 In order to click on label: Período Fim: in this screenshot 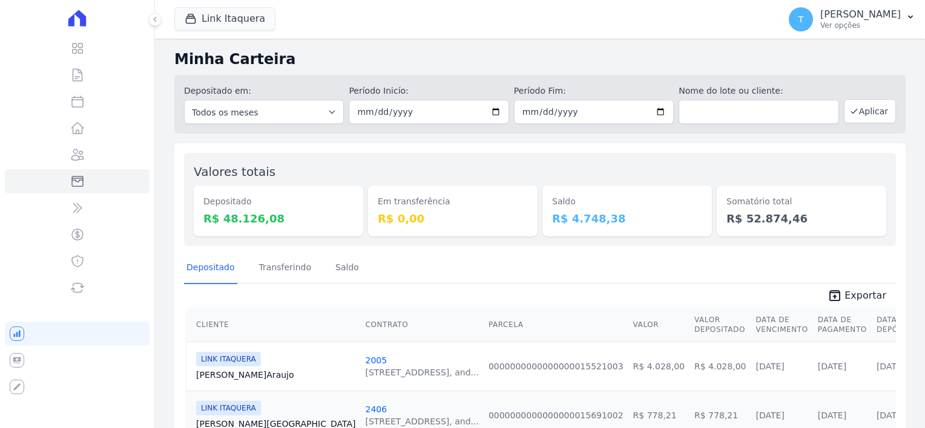, I will do `click(594, 91)`.